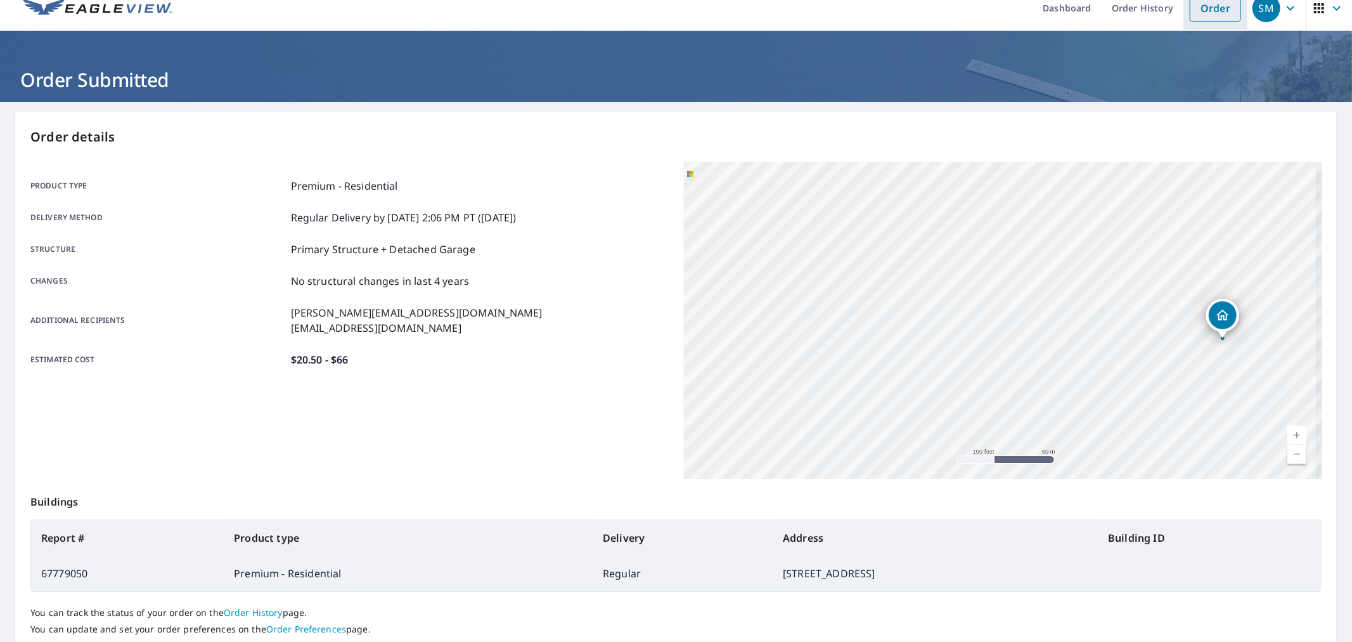 The image size is (1352, 642). I want to click on th: Delivery, so click(683, 538).